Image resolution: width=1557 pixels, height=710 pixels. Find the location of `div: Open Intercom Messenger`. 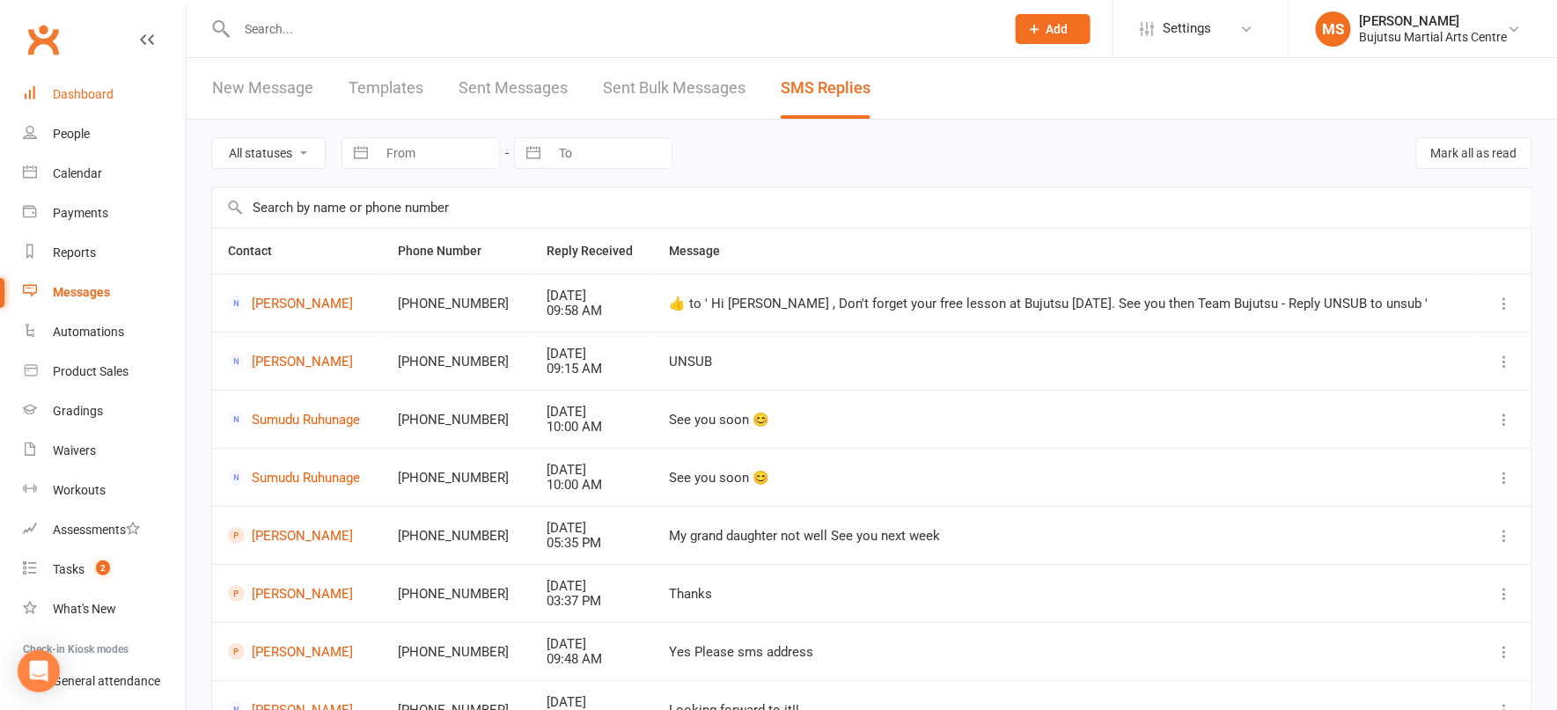

div: Open Intercom Messenger is located at coordinates (39, 671).